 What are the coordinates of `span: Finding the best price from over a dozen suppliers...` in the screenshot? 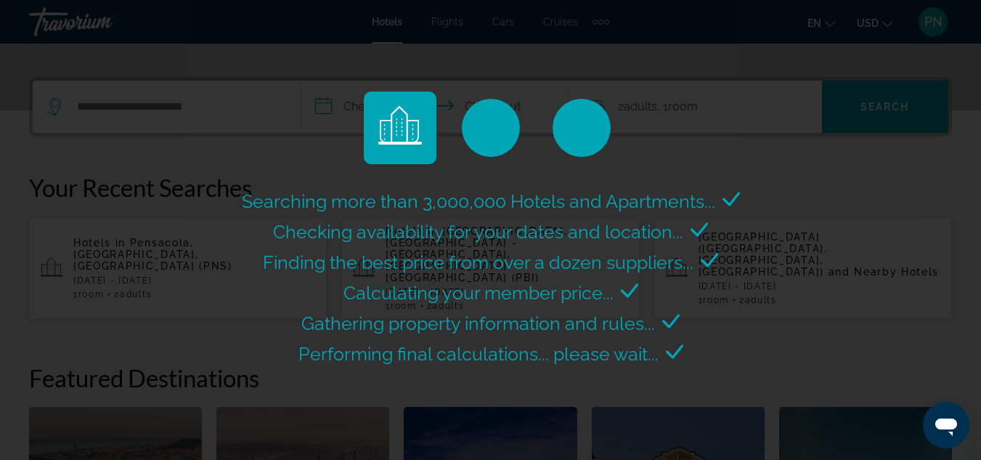 It's located at (478, 262).